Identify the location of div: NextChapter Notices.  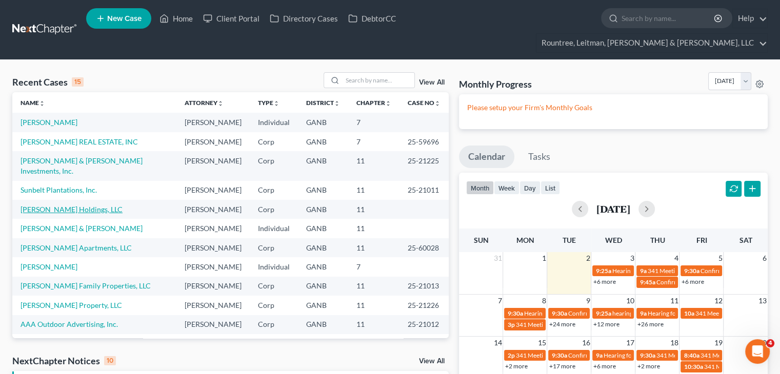
(64, 361).